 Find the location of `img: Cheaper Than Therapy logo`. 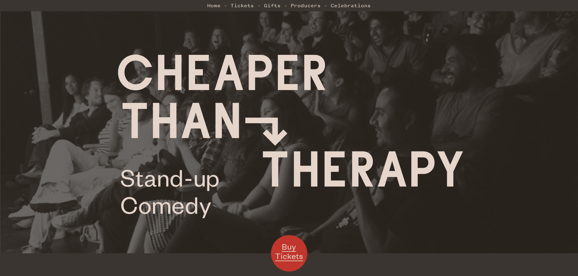

img: Cheaper Than Therapy logo is located at coordinates (290, 136).